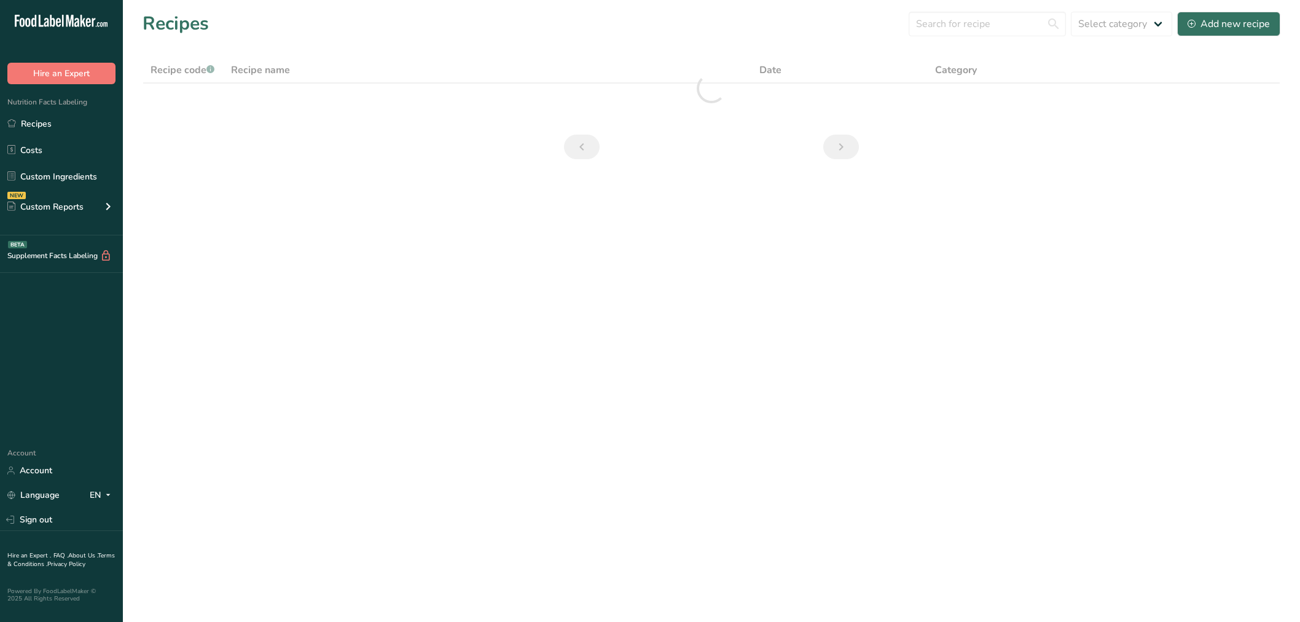 This screenshot has width=1300, height=622. I want to click on div: BETA, so click(17, 244).